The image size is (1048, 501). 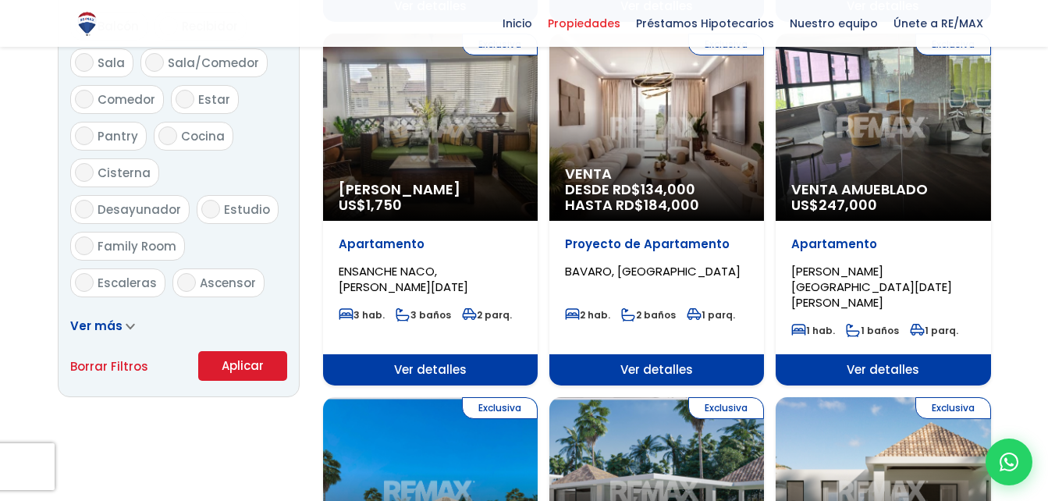 What do you see at coordinates (423, 315) in the screenshot?
I see `span: 3 baños` at bounding box center [423, 315].